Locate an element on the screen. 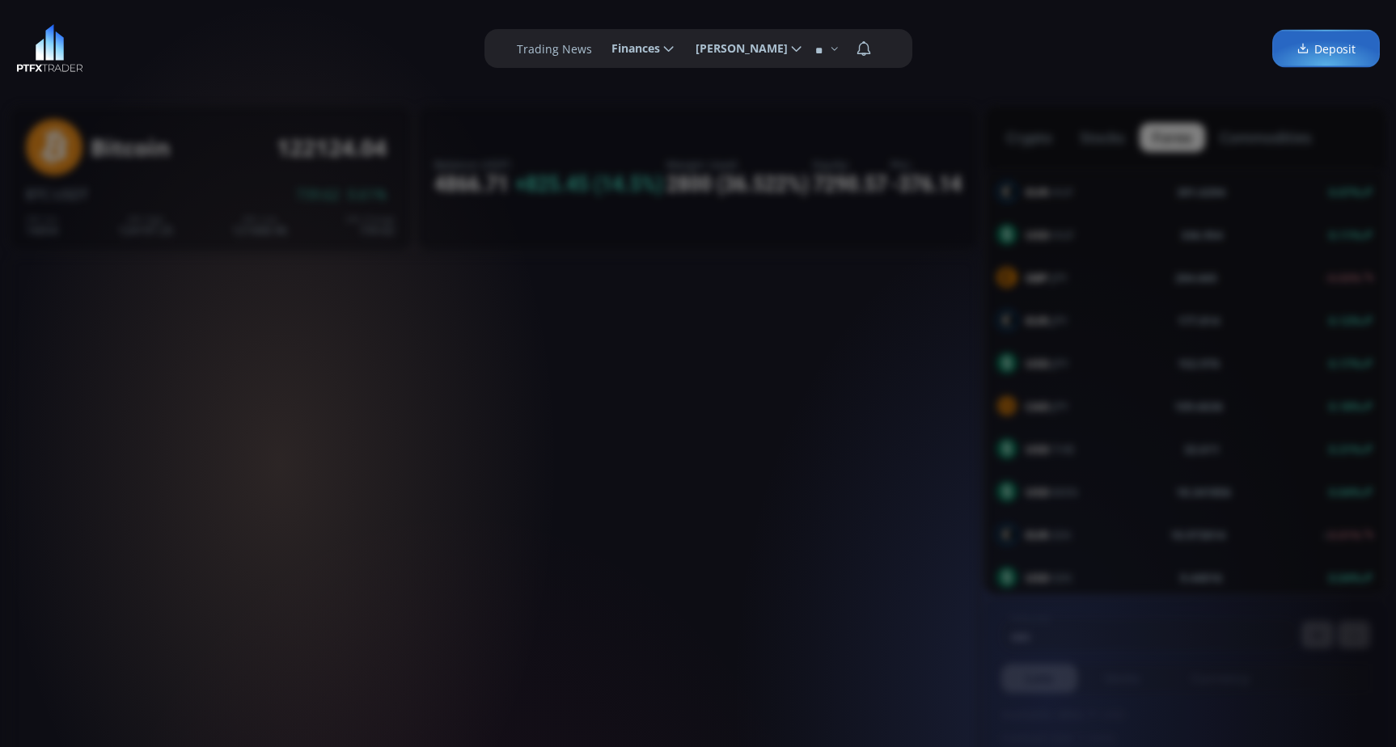  label: Trading News is located at coordinates (554, 49).